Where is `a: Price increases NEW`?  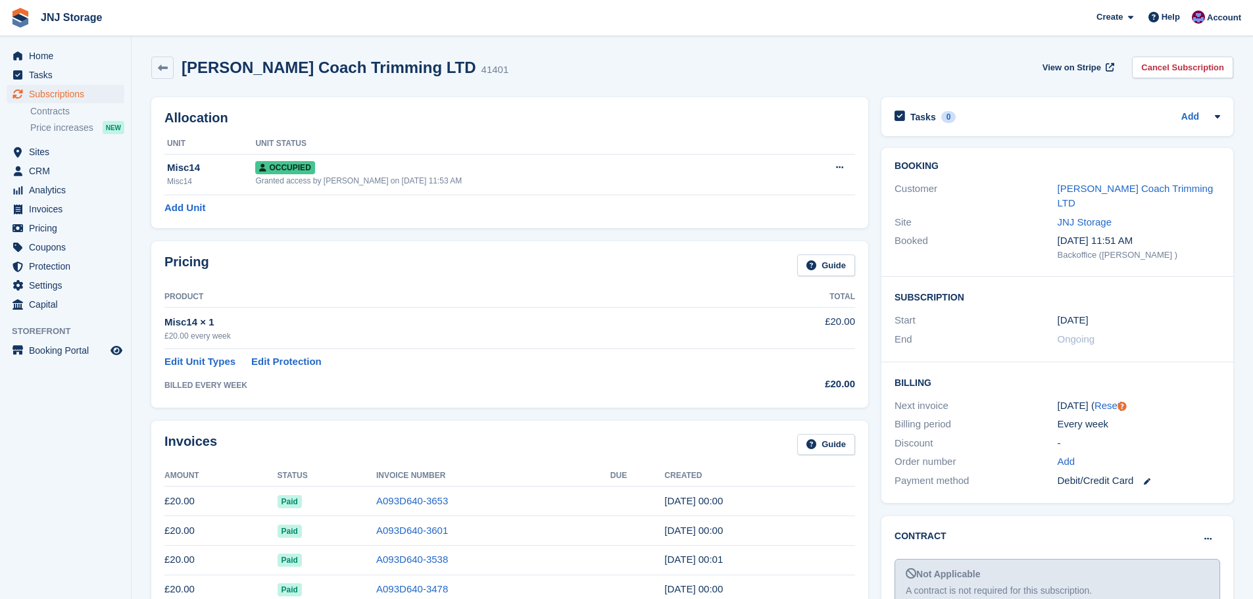 a: Price increases NEW is located at coordinates (77, 128).